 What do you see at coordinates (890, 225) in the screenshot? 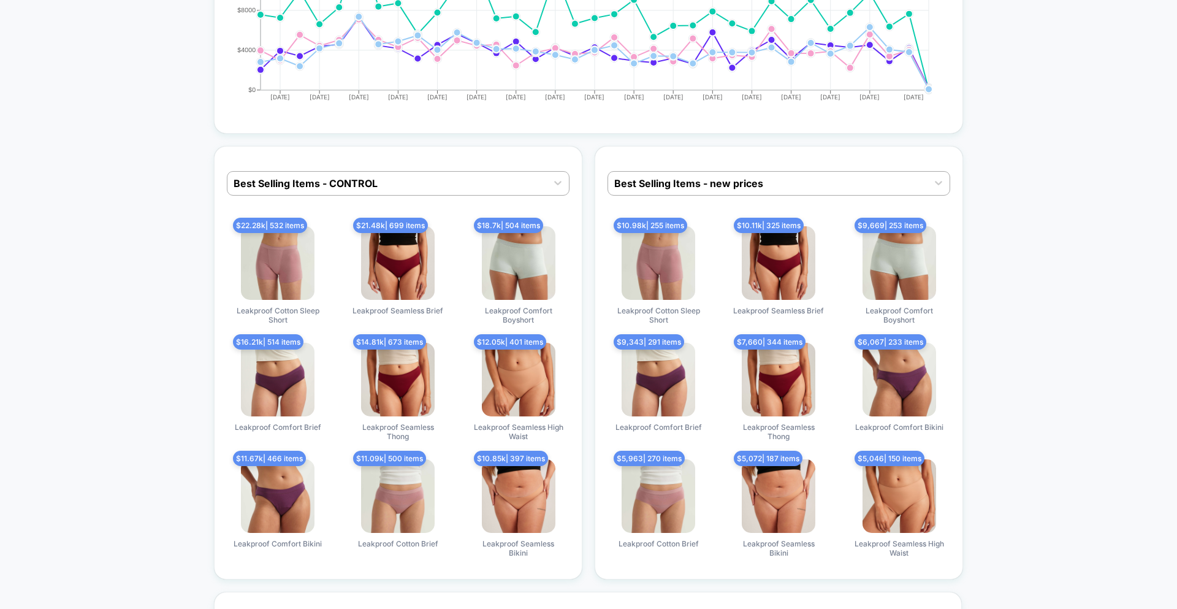
I see `span: $ 9,669 | 253 items` at bounding box center [890, 225].